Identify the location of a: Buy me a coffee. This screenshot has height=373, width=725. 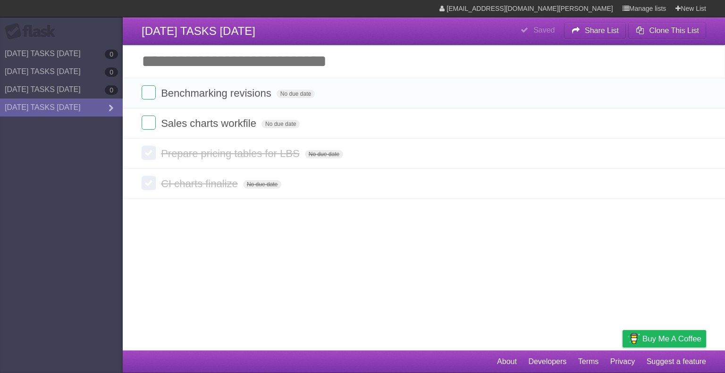
(664, 339).